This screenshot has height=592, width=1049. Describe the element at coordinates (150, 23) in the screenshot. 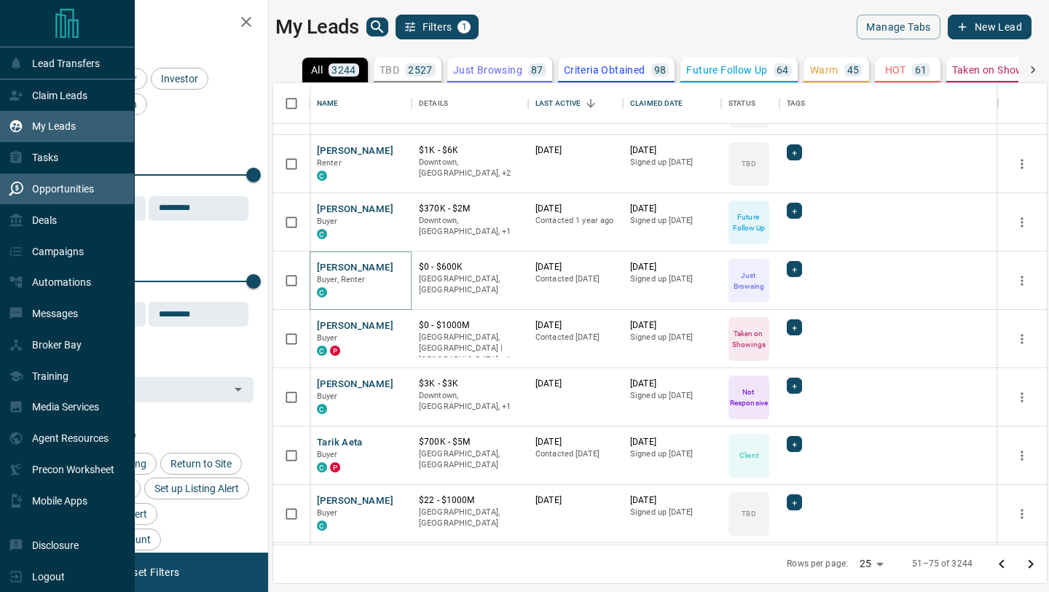

I see `h2: Filters` at that location.